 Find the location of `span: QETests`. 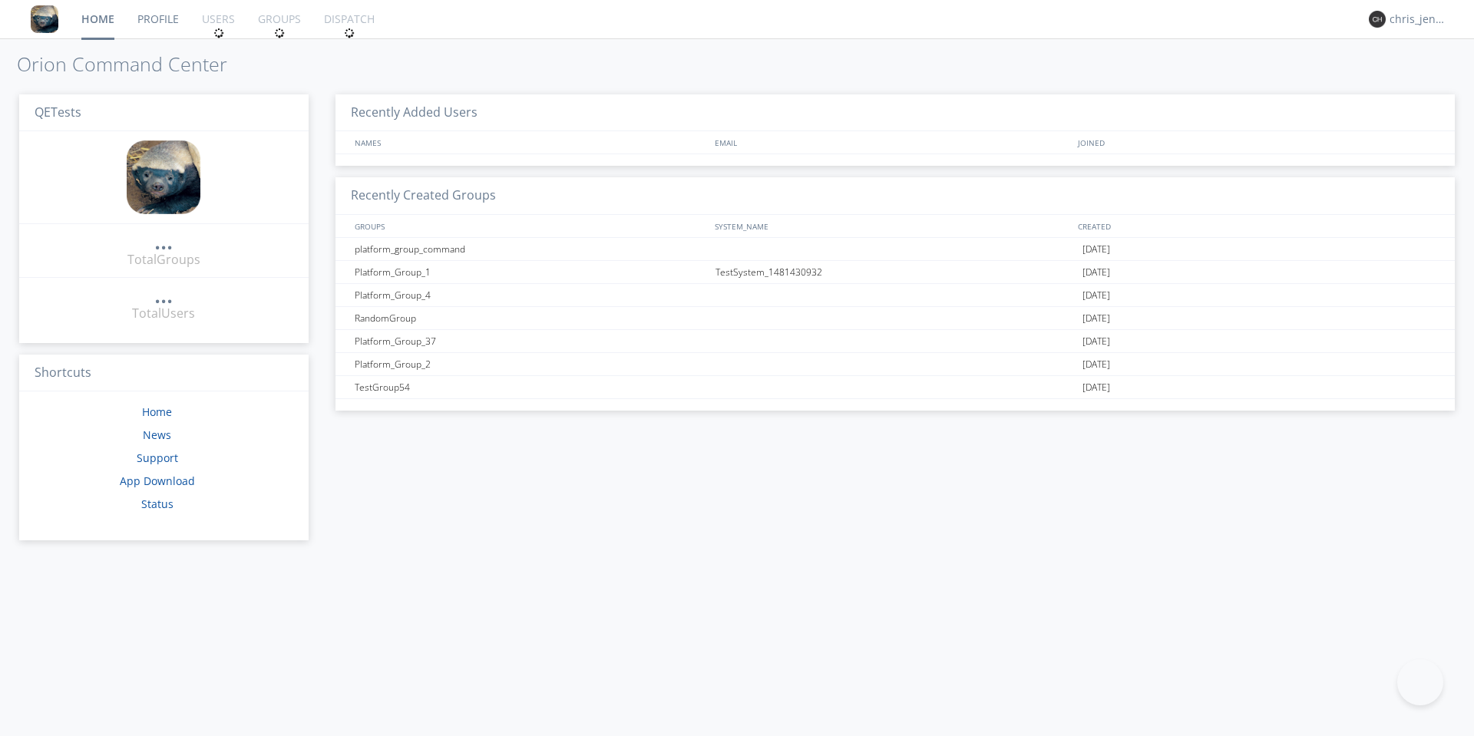

span: QETests is located at coordinates (58, 112).